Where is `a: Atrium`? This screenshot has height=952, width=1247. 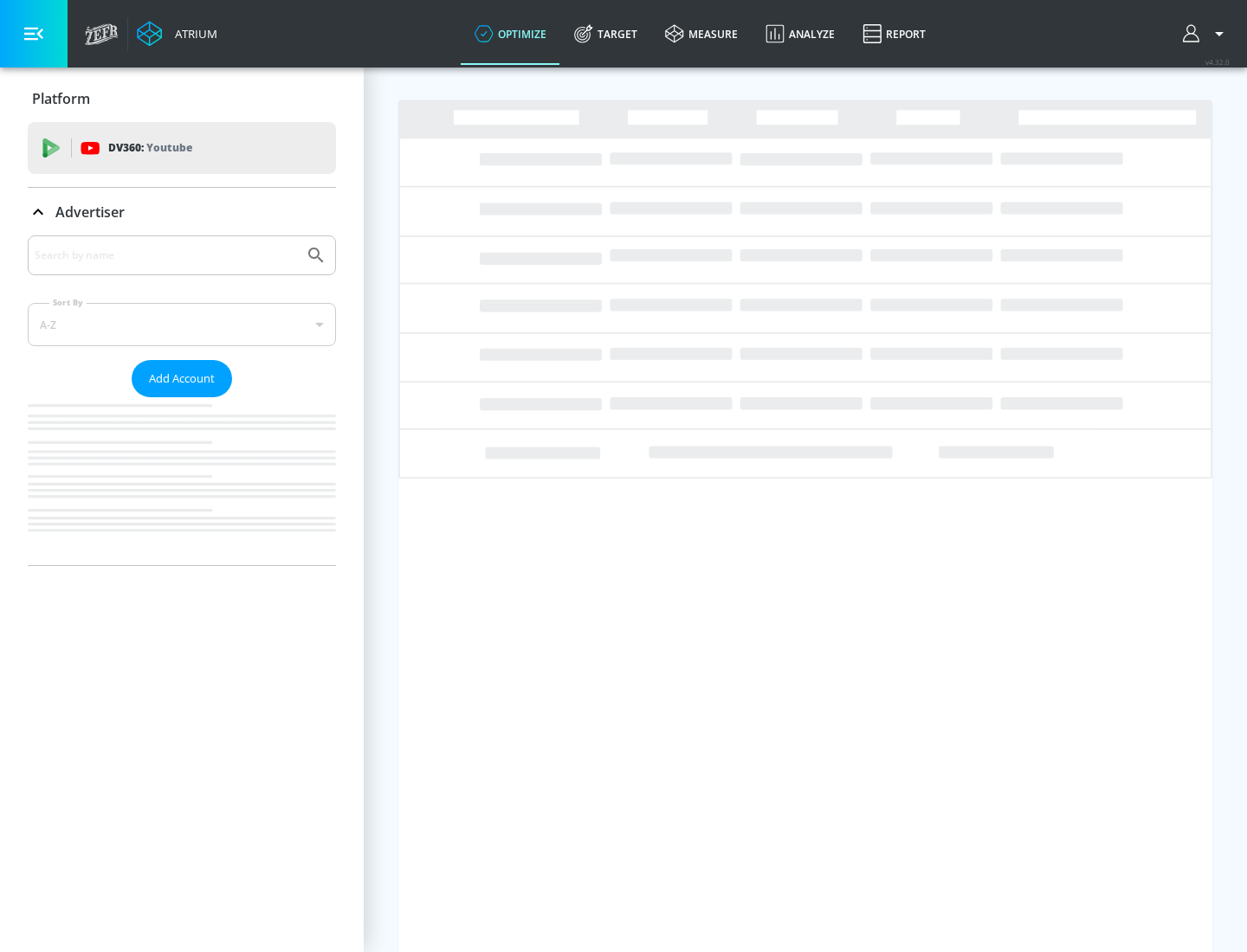
a: Atrium is located at coordinates (177, 33).